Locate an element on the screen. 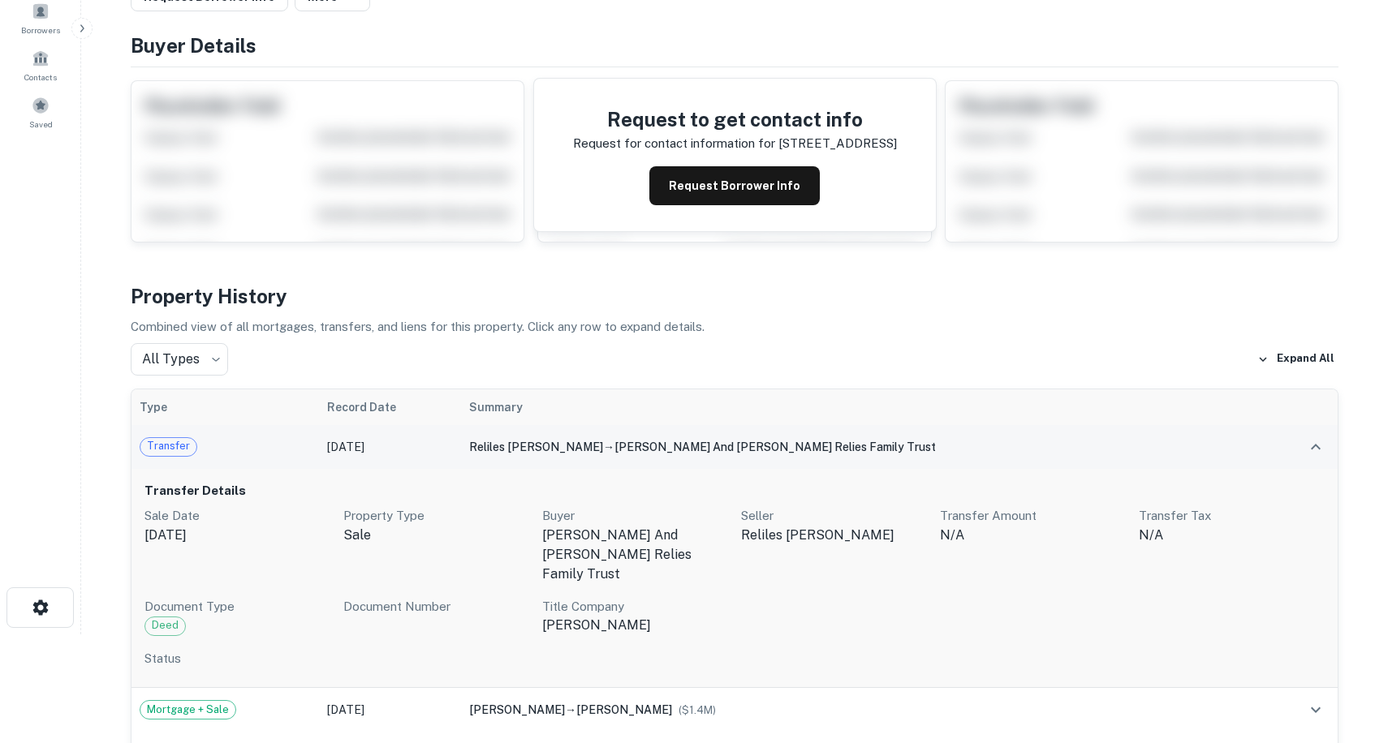  span: Deed is located at coordinates (165, 626).